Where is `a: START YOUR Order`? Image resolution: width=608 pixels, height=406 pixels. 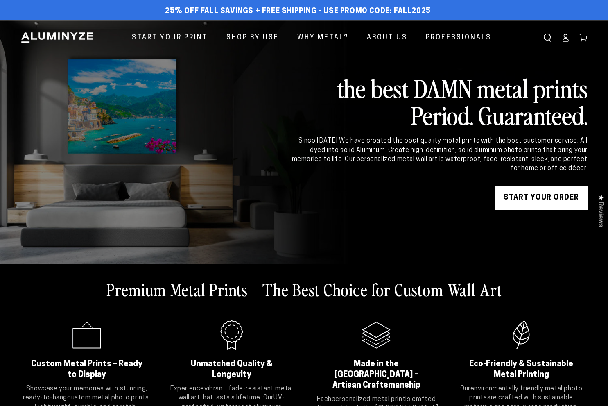 a: START YOUR Order is located at coordinates (541, 198).